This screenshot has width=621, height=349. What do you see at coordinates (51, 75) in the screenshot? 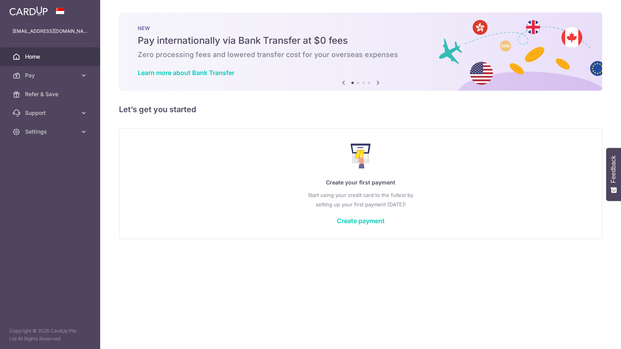
I see `span: Pay` at bounding box center [51, 75].